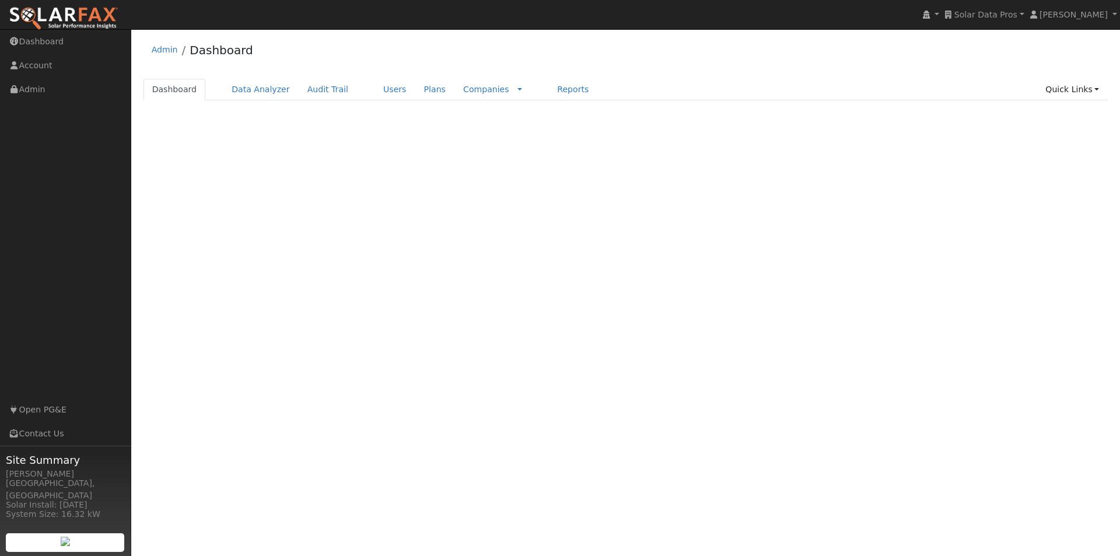 This screenshot has height=556, width=1120. What do you see at coordinates (65, 460) in the screenshot?
I see `span: Site Summary` at bounding box center [65, 460].